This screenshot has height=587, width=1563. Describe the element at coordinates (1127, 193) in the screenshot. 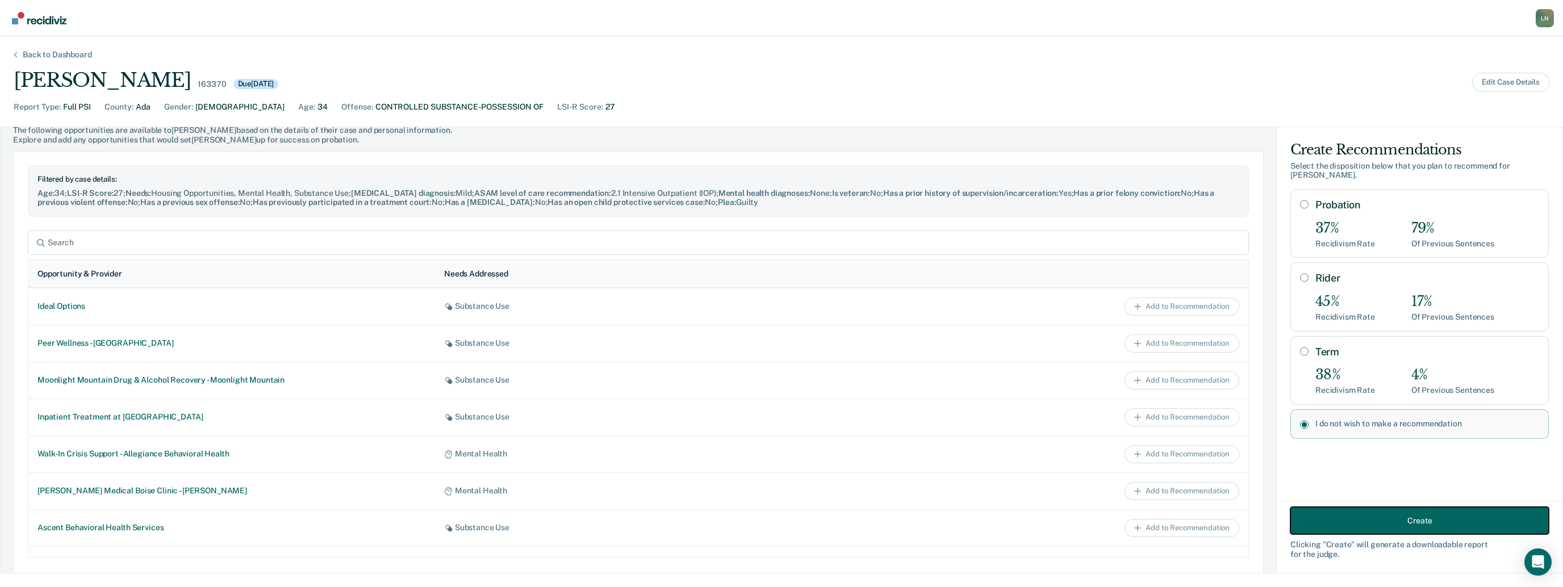

I see `span: Has a prior felony conviction :` at that location.